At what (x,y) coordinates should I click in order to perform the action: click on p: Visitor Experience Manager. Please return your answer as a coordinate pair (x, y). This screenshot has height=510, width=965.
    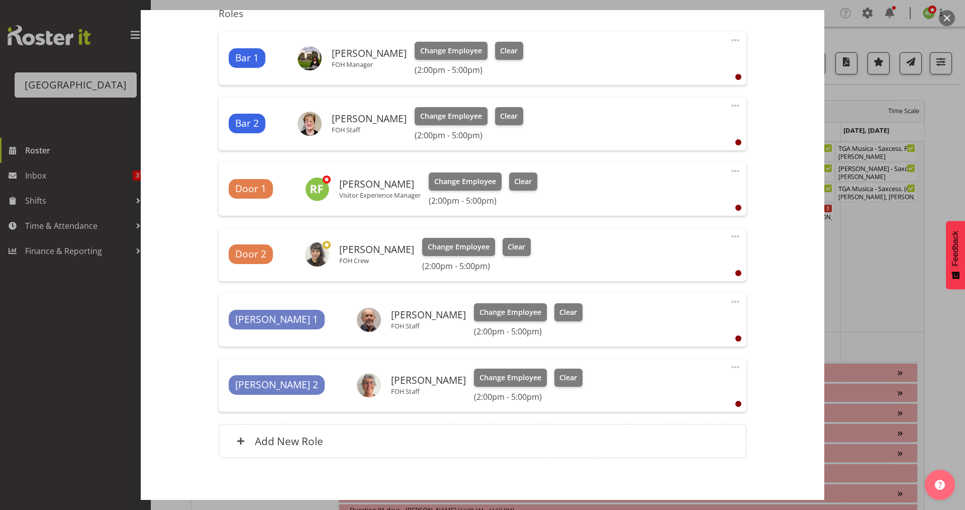
    Looking at the image, I should click on (380, 195).